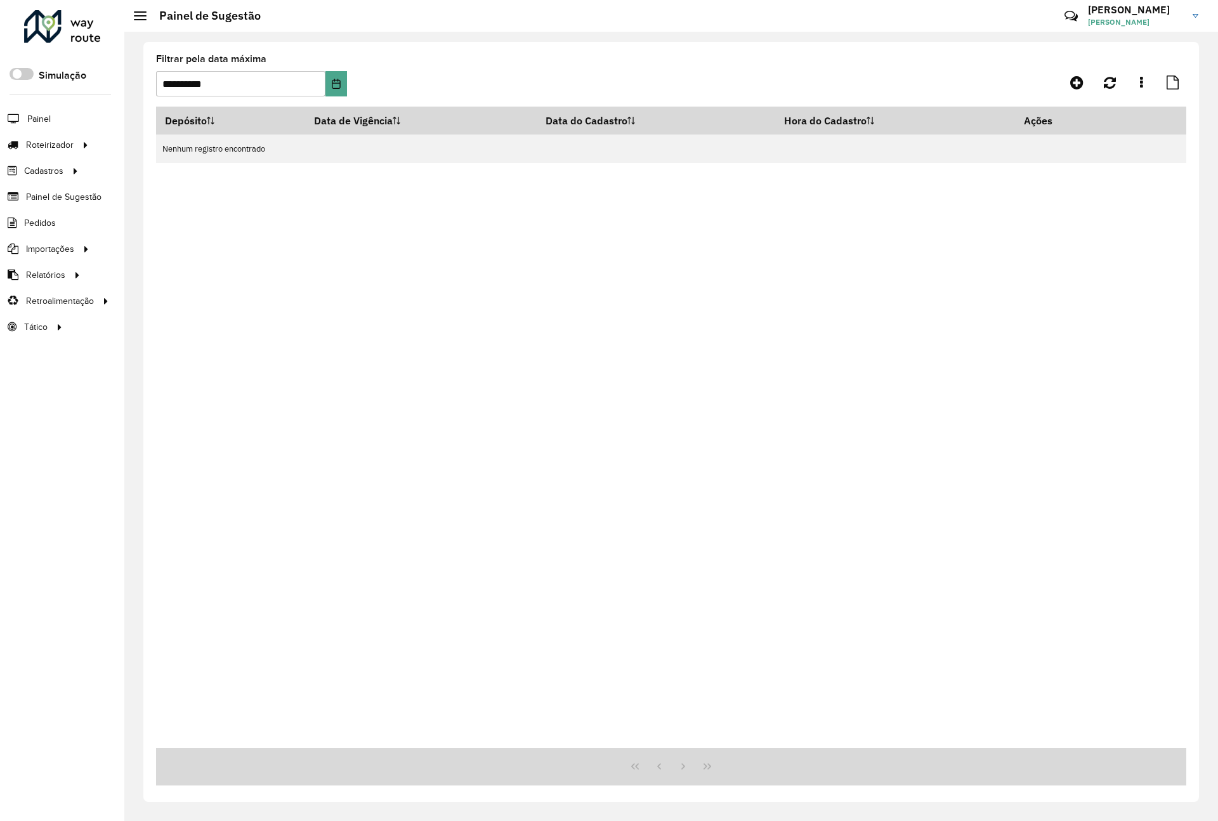 The height and width of the screenshot is (821, 1218). What do you see at coordinates (1053, 121) in the screenshot?
I see `th: Ações` at bounding box center [1053, 121].